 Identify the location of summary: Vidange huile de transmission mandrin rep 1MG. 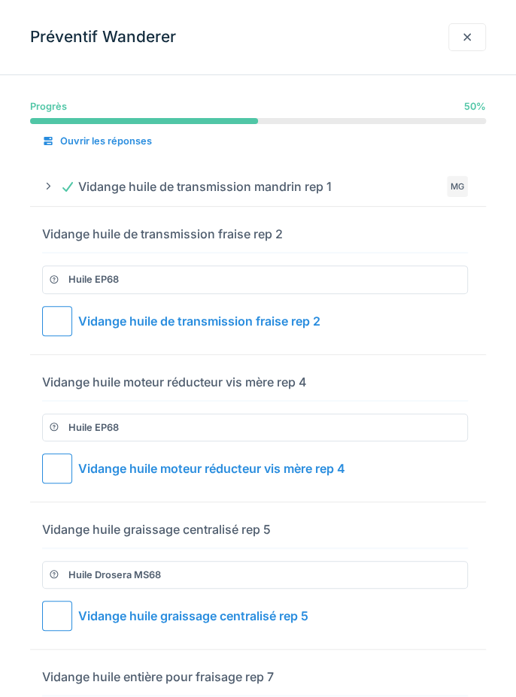
(258, 186).